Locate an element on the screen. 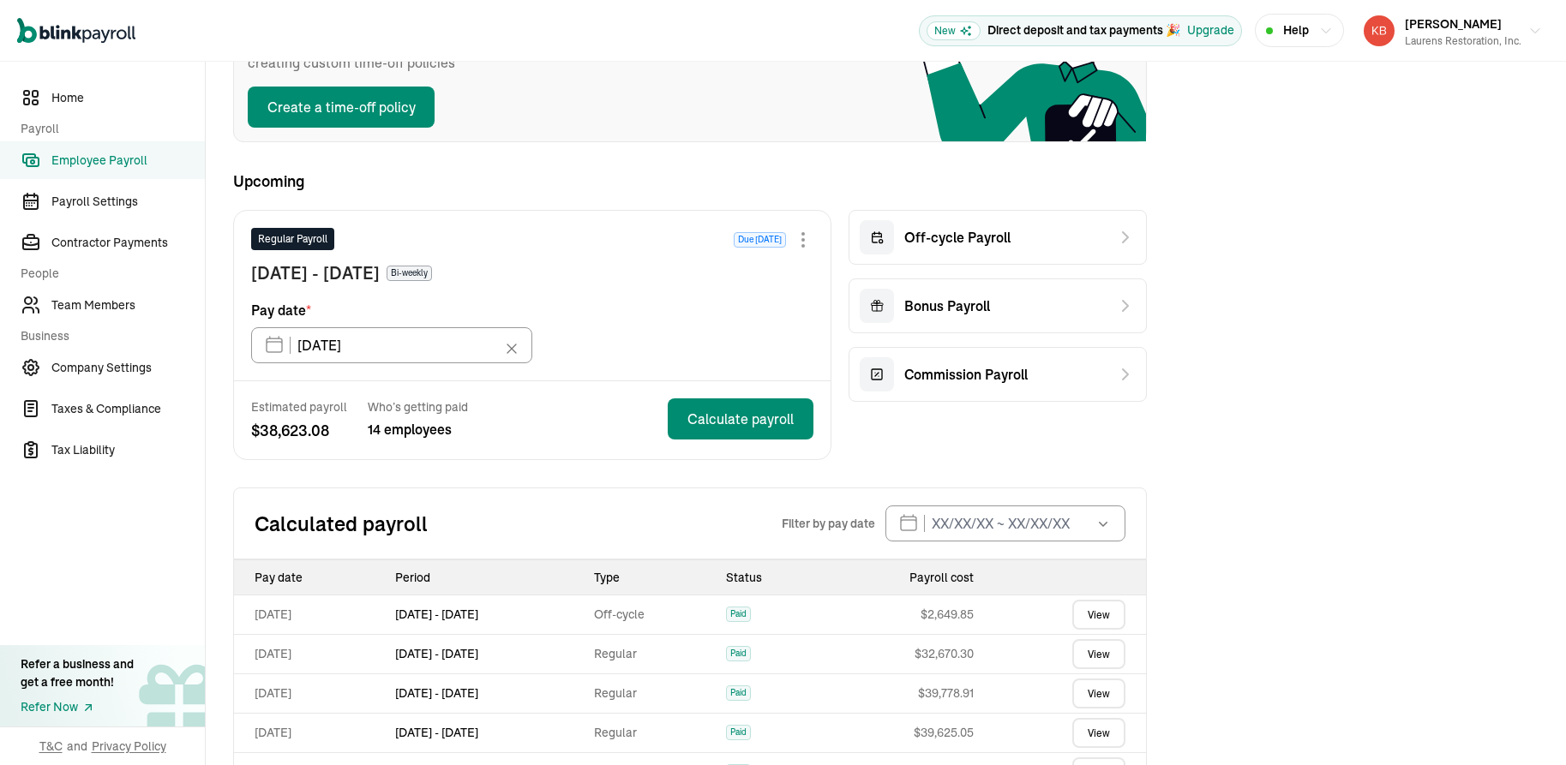 The width and height of the screenshot is (1566, 765). span: Payroll Settings is located at coordinates (128, 201).